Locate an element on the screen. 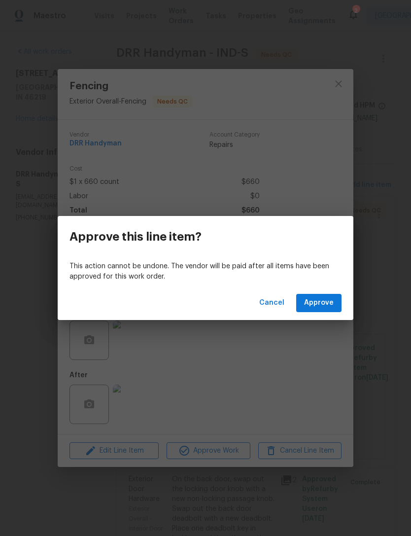 This screenshot has width=411, height=536. h3: Approve this line item? is located at coordinates (136, 237).